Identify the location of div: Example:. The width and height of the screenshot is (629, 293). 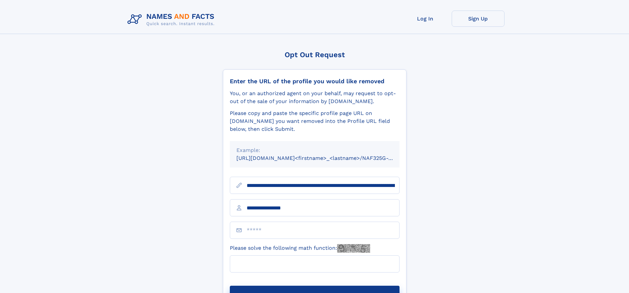
(315, 150).